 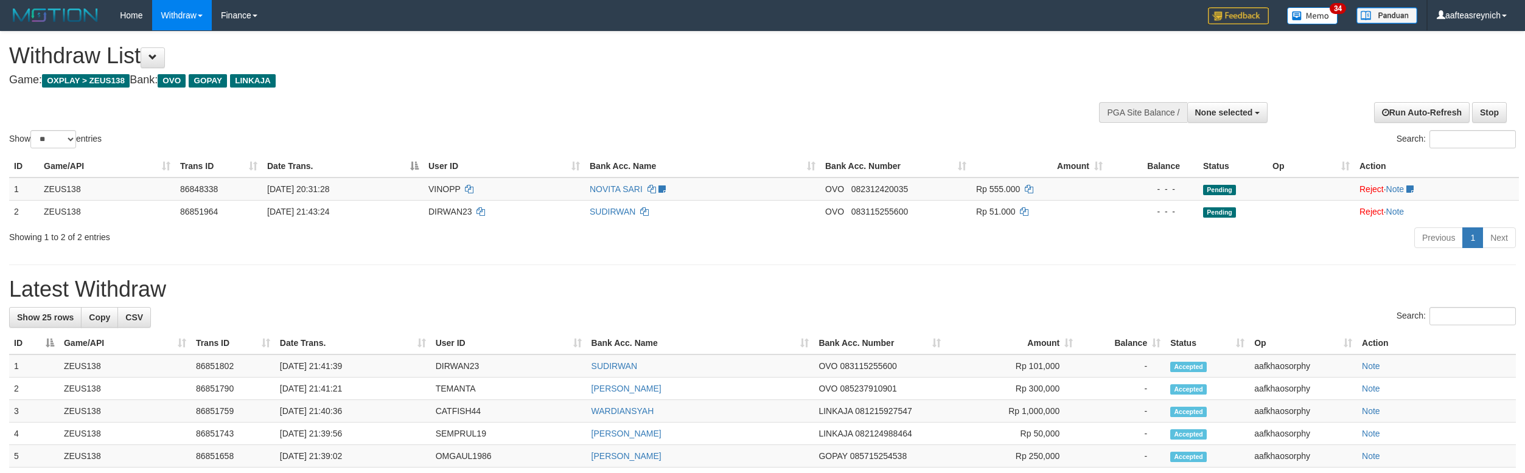 I want to click on img: Button%20Memo.svg, so click(x=1312, y=16).